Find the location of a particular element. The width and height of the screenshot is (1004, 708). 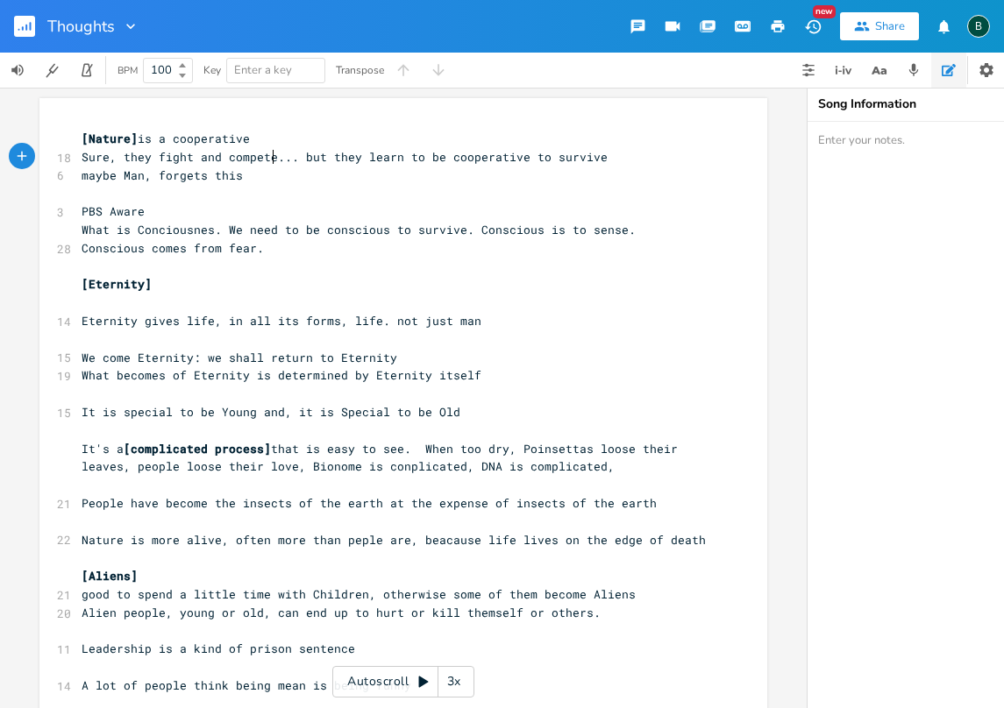

span: Leadership is a kind of prison sentence is located at coordinates (218, 649).